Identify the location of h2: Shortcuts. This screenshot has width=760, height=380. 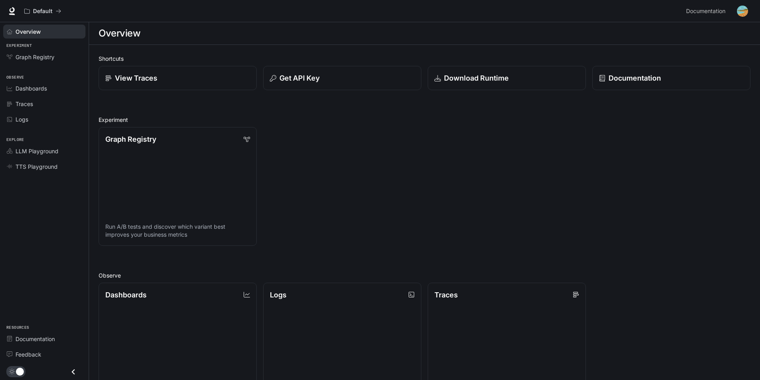
(424, 58).